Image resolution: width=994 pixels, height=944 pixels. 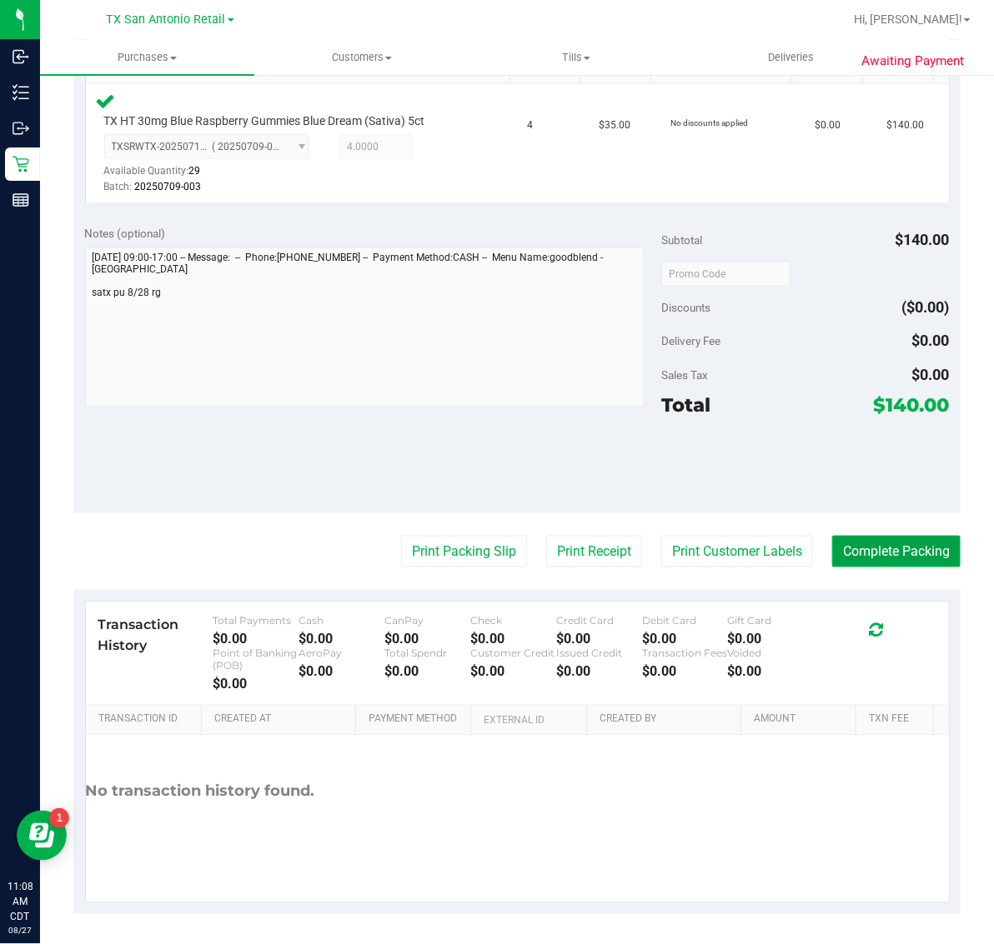 I want to click on span: Customers, so click(x=361, y=58).